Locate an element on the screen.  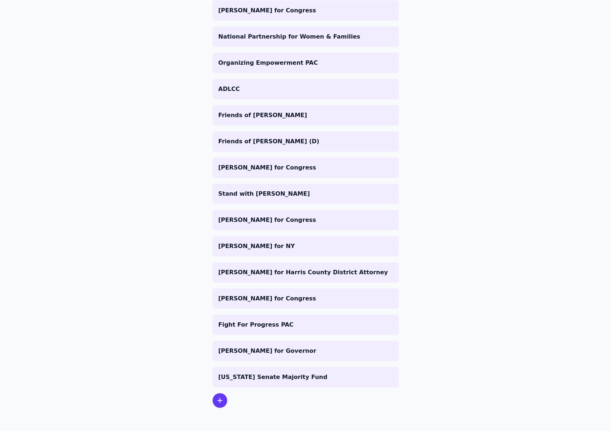
p: Fight For Progress PAC is located at coordinates (306, 325).